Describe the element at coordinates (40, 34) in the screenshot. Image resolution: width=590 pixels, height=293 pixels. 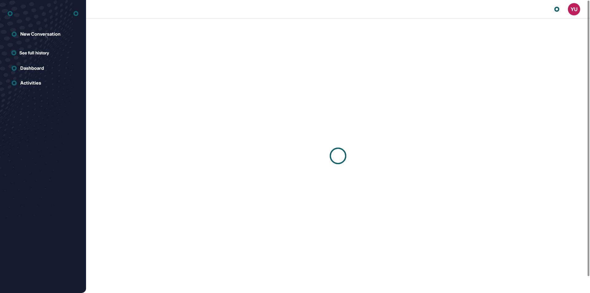
I see `div: New Conversation` at that location.